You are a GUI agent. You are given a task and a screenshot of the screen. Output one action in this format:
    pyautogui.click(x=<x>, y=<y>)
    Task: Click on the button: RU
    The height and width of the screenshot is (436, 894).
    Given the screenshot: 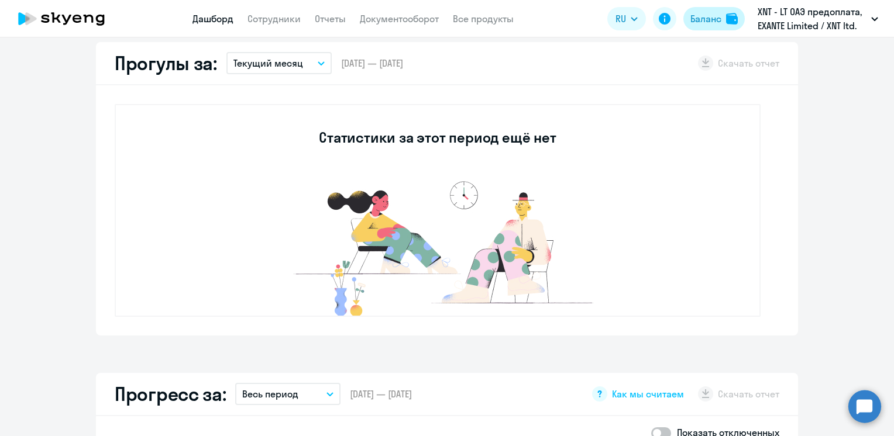 What is the action you would take?
    pyautogui.click(x=627, y=19)
    